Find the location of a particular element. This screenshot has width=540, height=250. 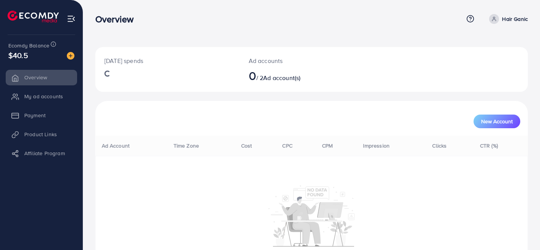

p: Ad accounts is located at coordinates (293, 61).